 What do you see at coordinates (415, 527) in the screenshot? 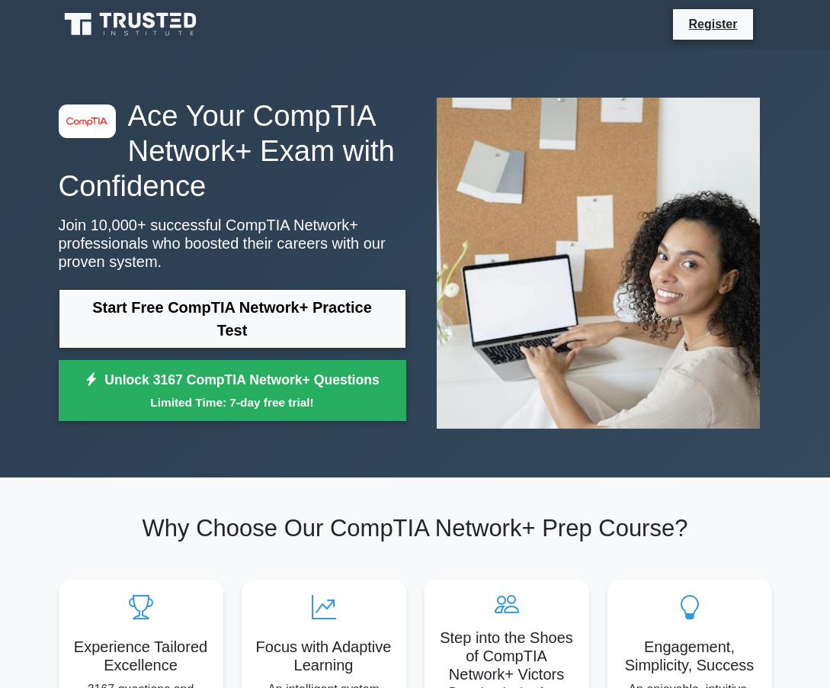
I see `h2: Why Choose Our CompTIA Network+ Prep Course?` at bounding box center [415, 527].